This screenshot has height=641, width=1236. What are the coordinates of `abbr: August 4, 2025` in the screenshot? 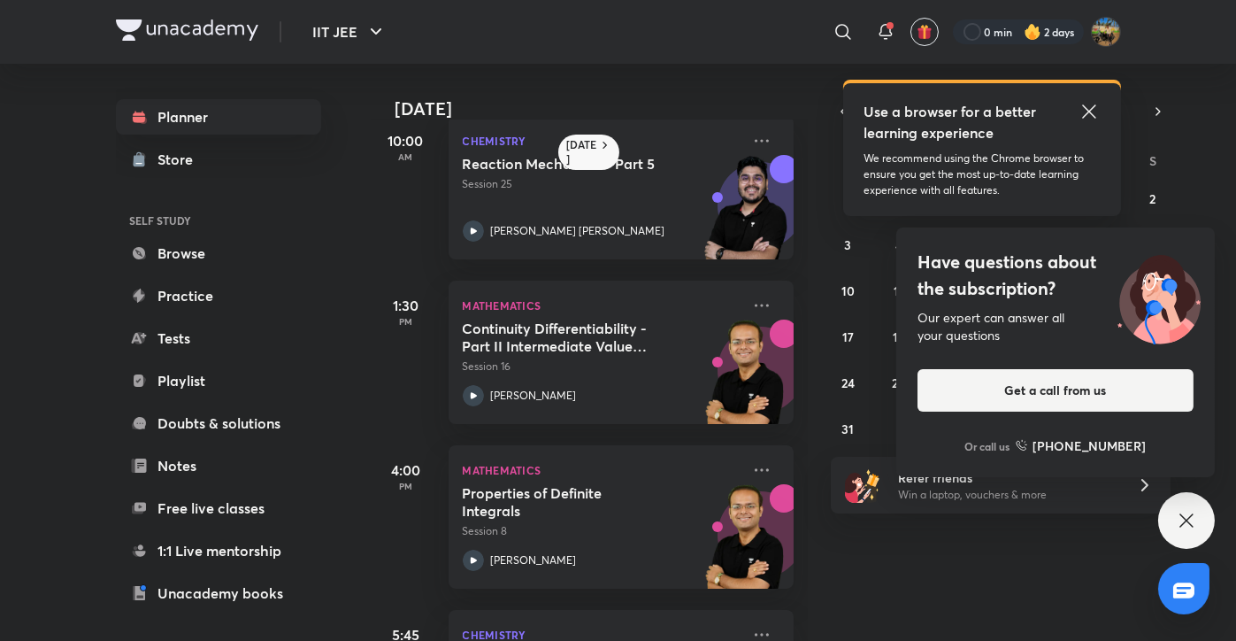 It's located at (899, 244).